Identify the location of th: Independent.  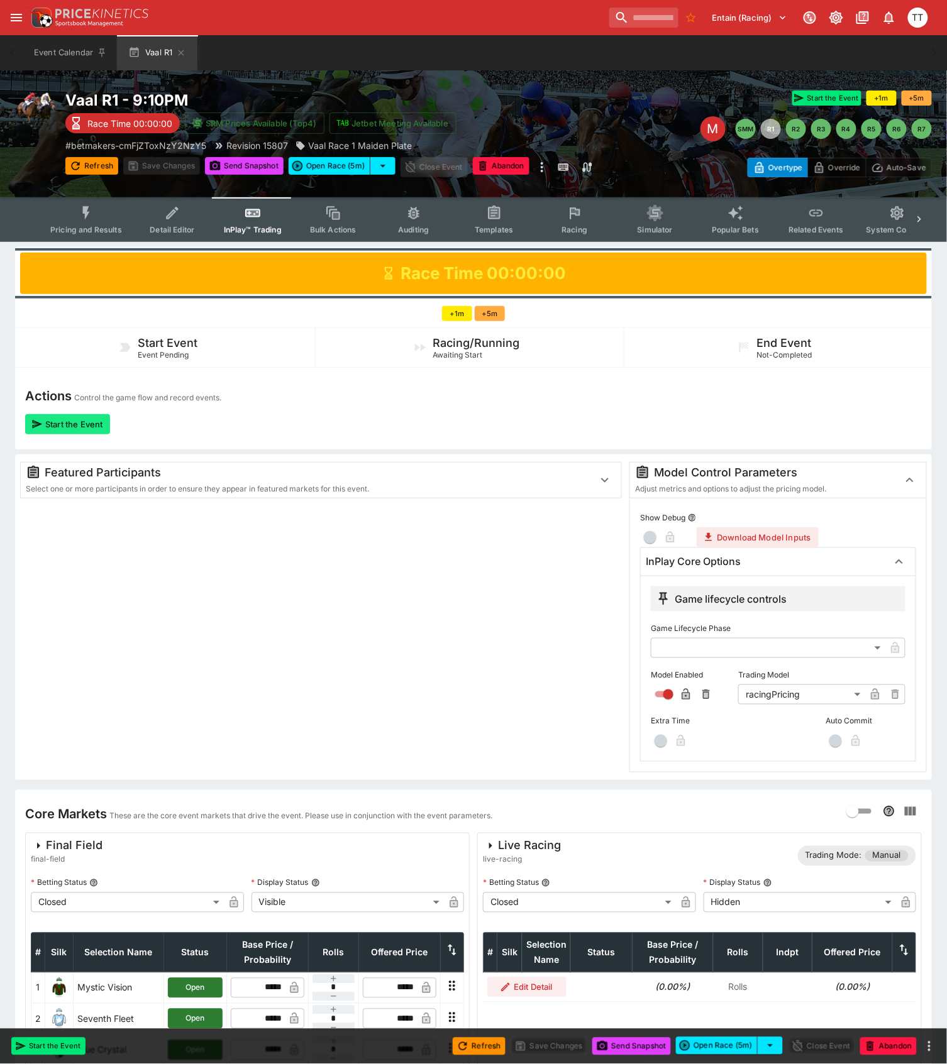
(787, 952).